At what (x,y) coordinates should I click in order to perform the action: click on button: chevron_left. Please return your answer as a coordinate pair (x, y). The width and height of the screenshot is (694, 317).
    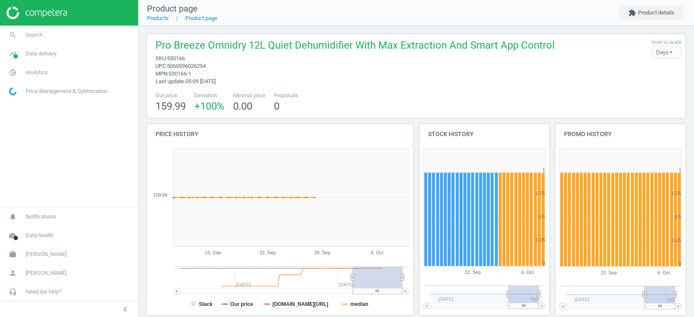
    Looking at the image, I should click on (125, 309).